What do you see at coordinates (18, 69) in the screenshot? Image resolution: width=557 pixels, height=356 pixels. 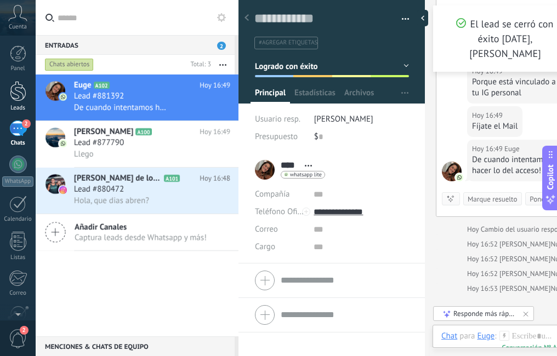 I see `div: Panel` at bounding box center [18, 69].